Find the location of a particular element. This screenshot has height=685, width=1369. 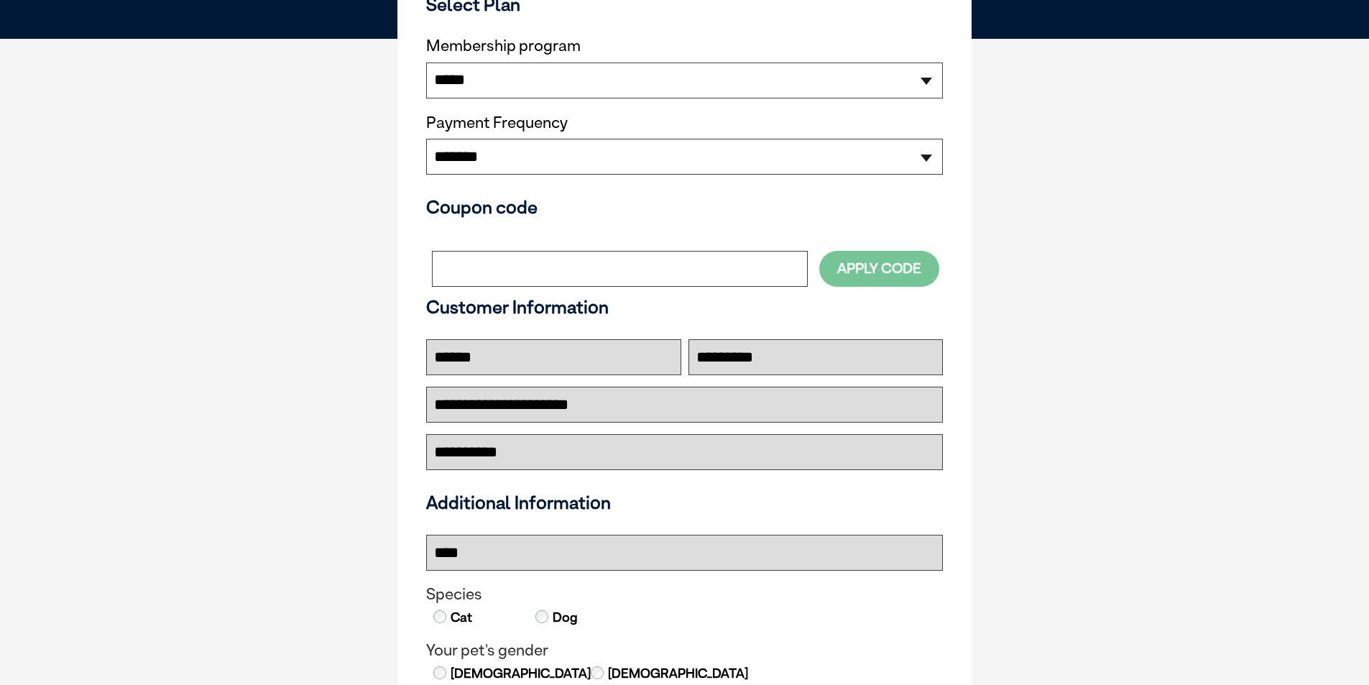

label: Payment Frequency is located at coordinates (497, 123).